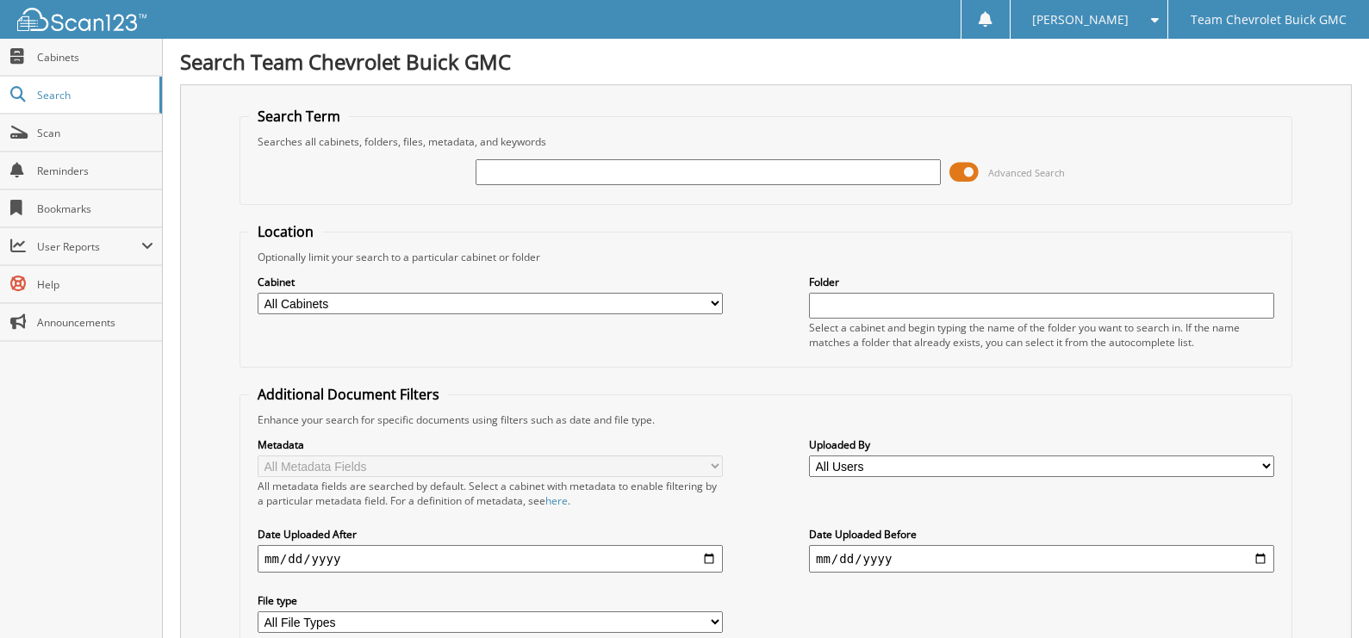 The height and width of the screenshot is (638, 1369). I want to click on div: All metadata fields are searched by default. Select a cabinet with metadata to enable filtering b..., so click(490, 494).